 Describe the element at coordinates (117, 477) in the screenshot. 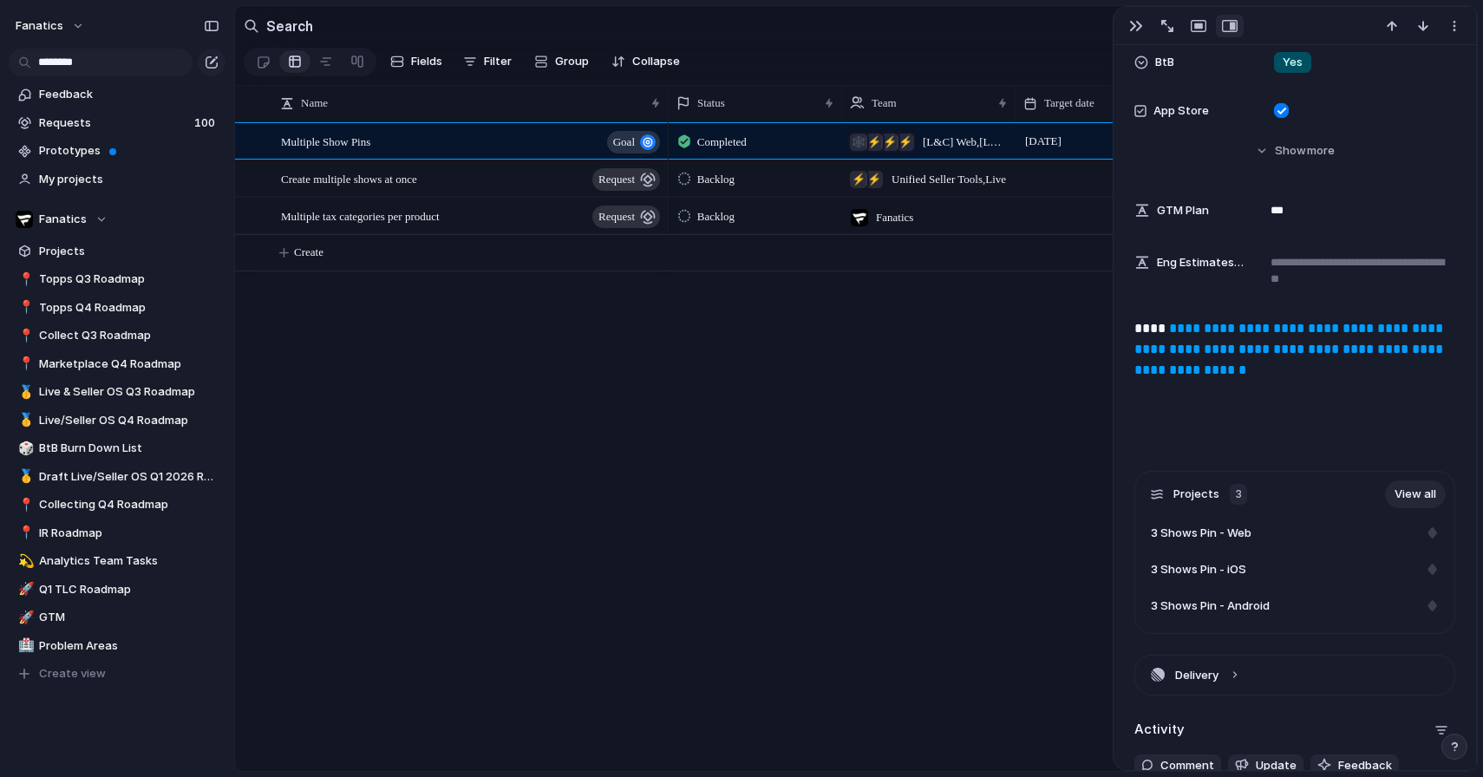

I see `a: 🥇Draft Live/Seller OS Q1 2026 Roadmap` at that location.